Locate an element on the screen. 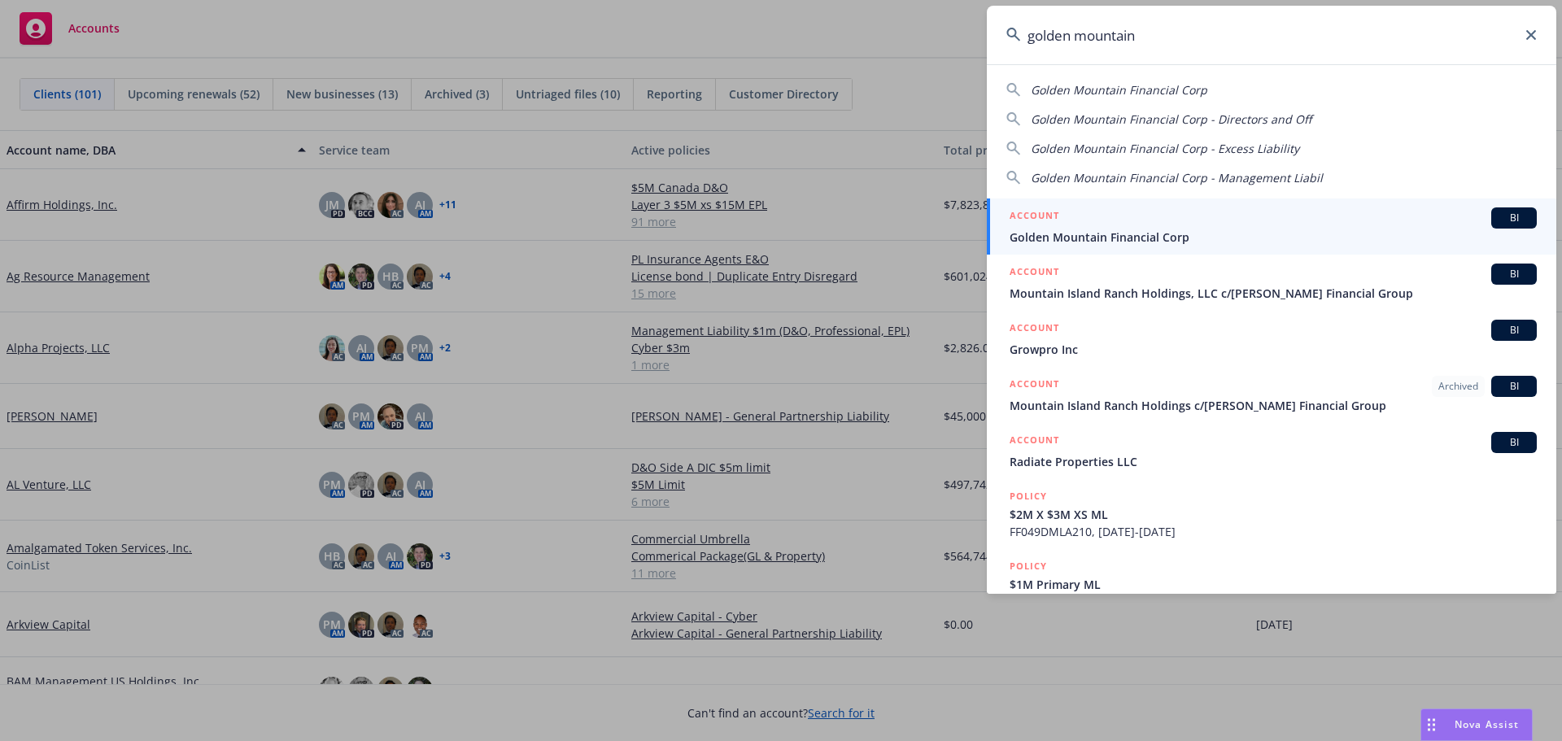  div: Drag to move is located at coordinates (1431, 725).